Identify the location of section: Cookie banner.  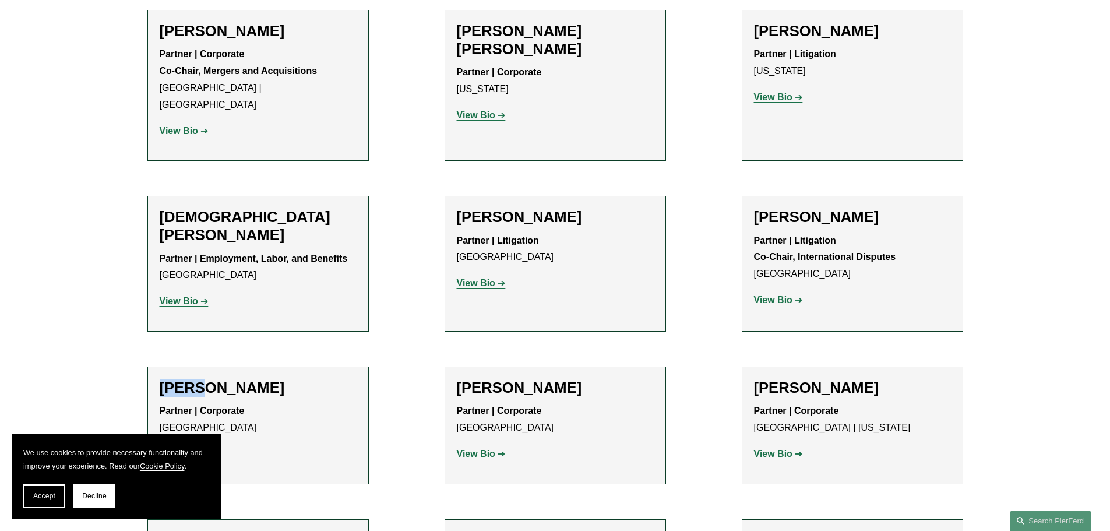
(117, 477).